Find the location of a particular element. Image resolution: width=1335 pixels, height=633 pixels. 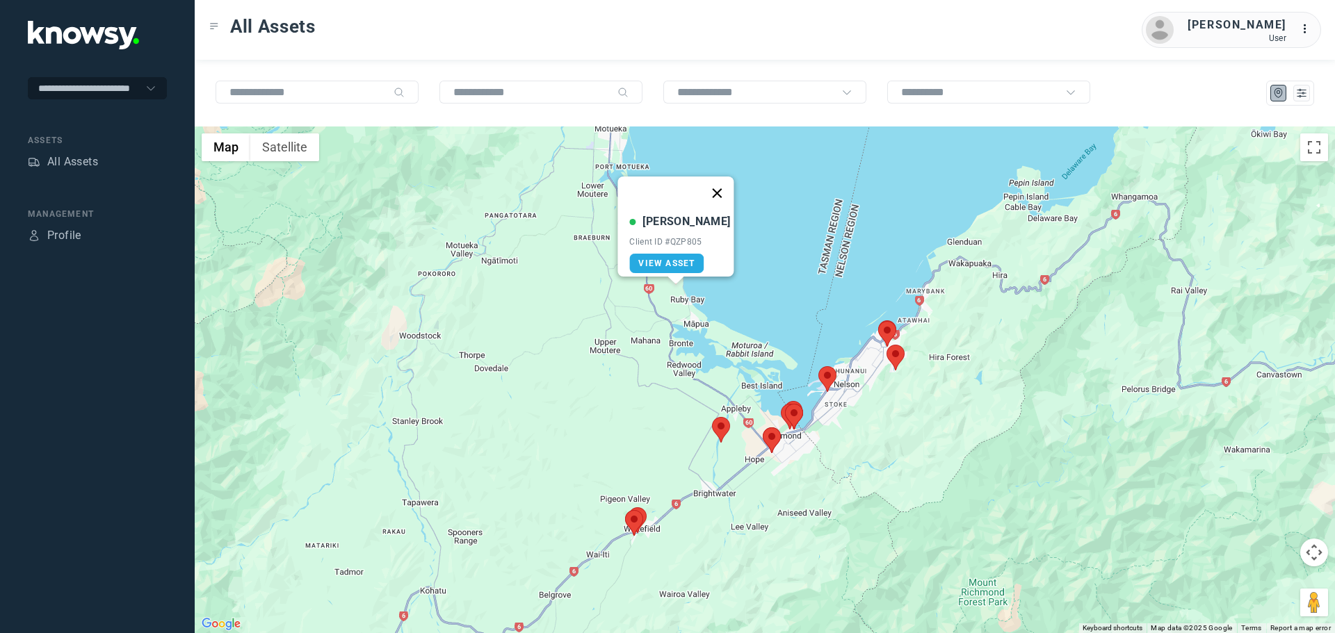

button: Toggle fullscreen view is located at coordinates (1314, 147).